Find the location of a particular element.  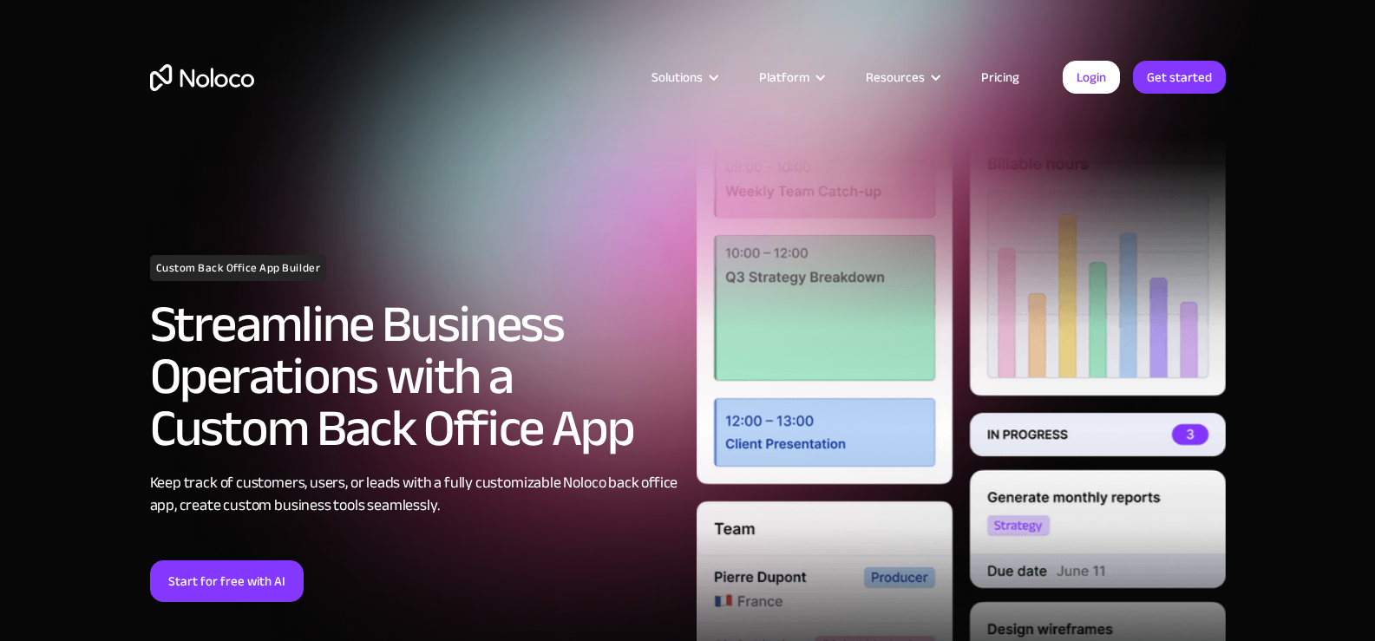

div: Keep track of customers, users, or leads with a fully customizable Noloco back office app, create... is located at coordinates (415, 494).